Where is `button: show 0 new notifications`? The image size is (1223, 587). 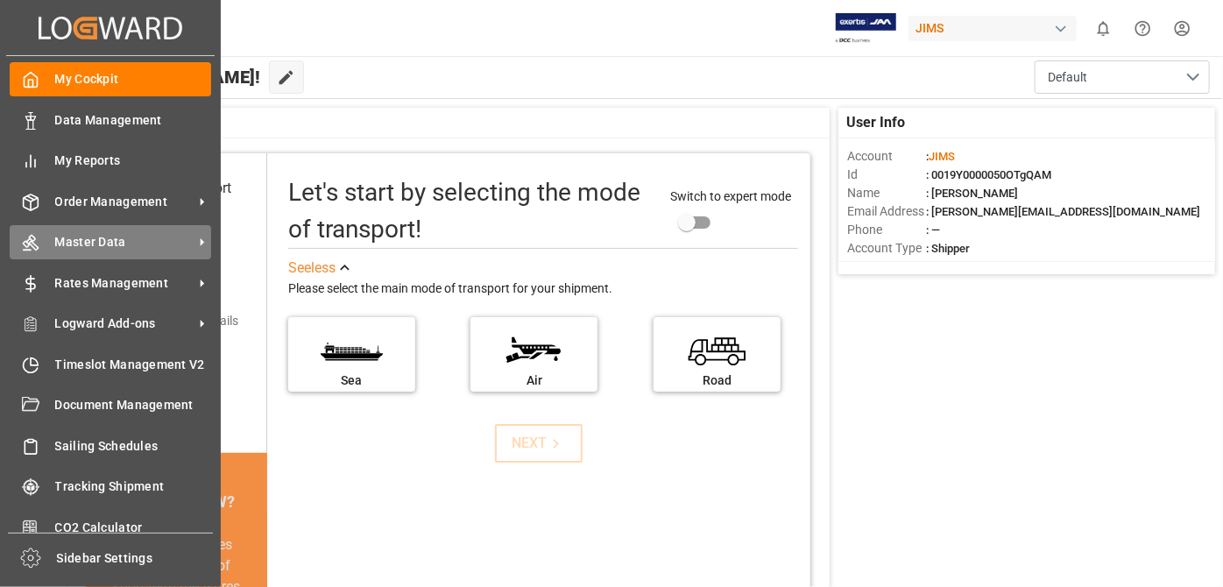
button: show 0 new notifications is located at coordinates (1103, 28).